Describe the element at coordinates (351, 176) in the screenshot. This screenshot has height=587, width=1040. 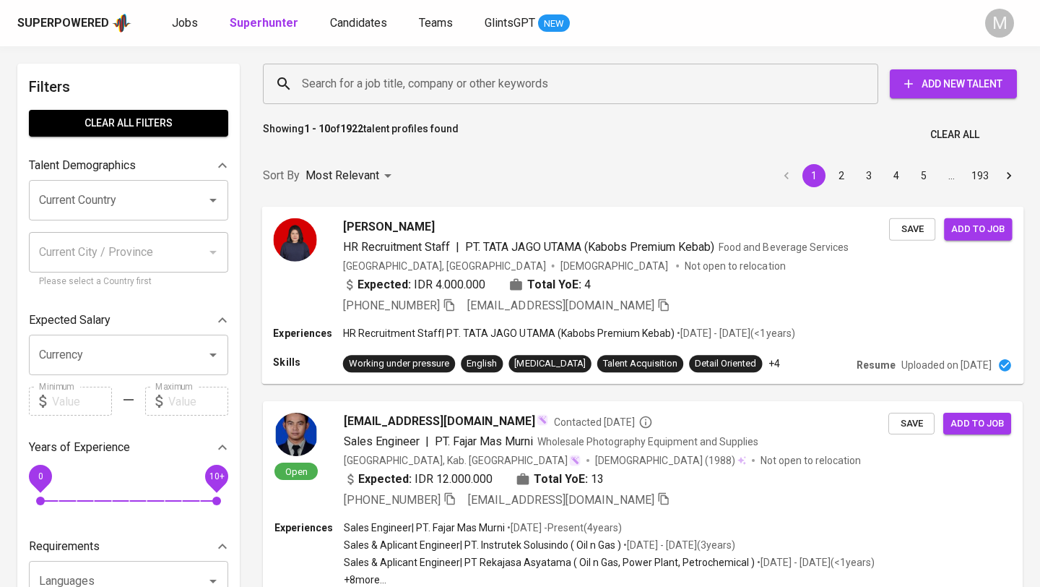
I see `div: Most Relevant` at that location.